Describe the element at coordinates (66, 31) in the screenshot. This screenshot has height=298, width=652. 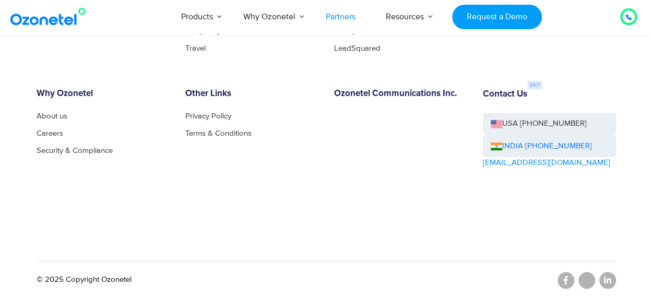
I see `a: Ozonetel CX Hub` at that location.